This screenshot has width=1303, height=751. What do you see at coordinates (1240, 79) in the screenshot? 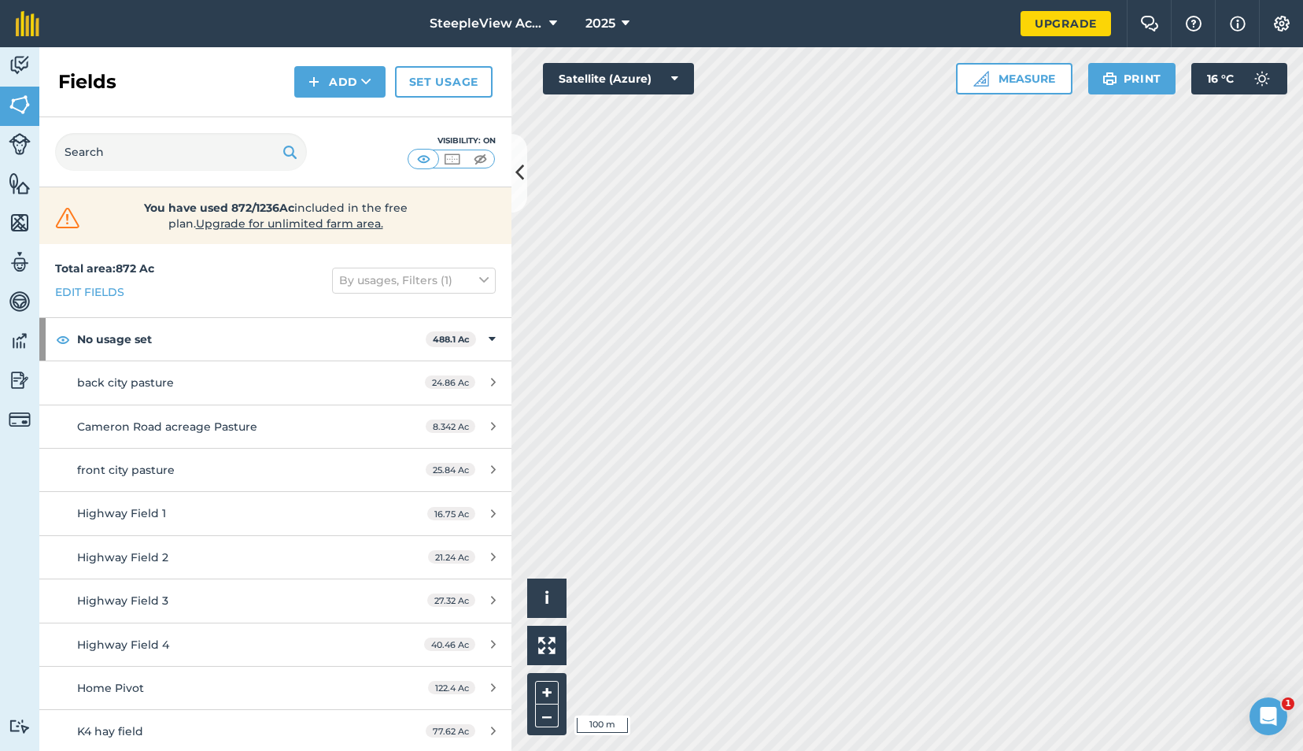
I see `button: 16 °C` at bounding box center [1240, 79].